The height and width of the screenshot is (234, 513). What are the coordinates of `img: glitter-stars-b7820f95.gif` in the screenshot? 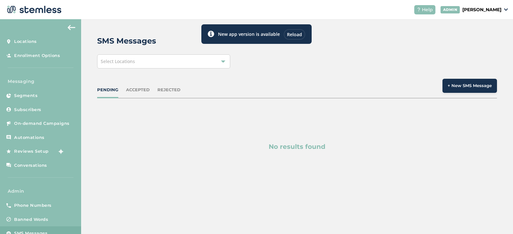 It's located at (60, 152).